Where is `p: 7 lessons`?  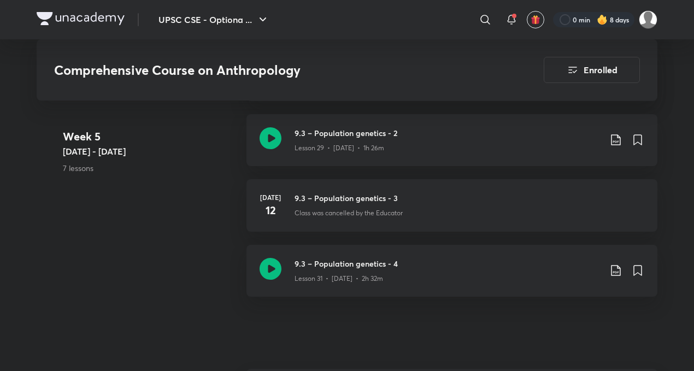
p: 7 lessons is located at coordinates (150, 168).